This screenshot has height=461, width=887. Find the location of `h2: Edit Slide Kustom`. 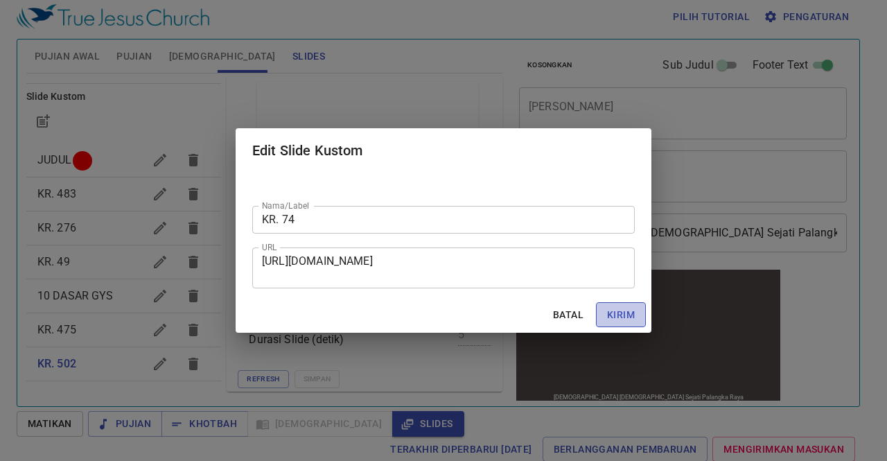

h2: Edit Slide Kustom is located at coordinates (443, 150).